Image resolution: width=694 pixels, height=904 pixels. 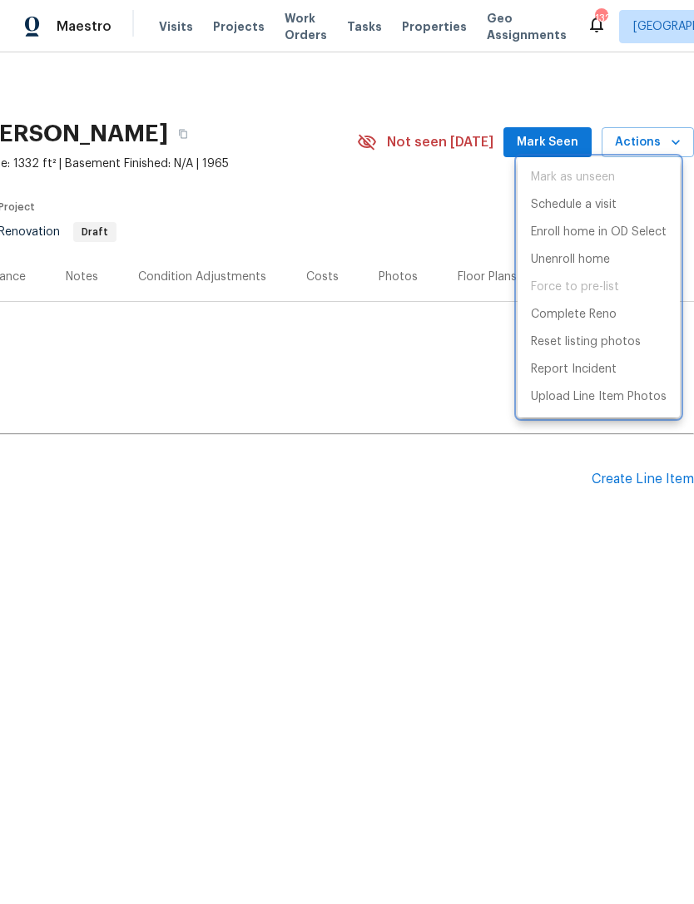 I want to click on p: Schedule a visit, so click(x=573, y=205).